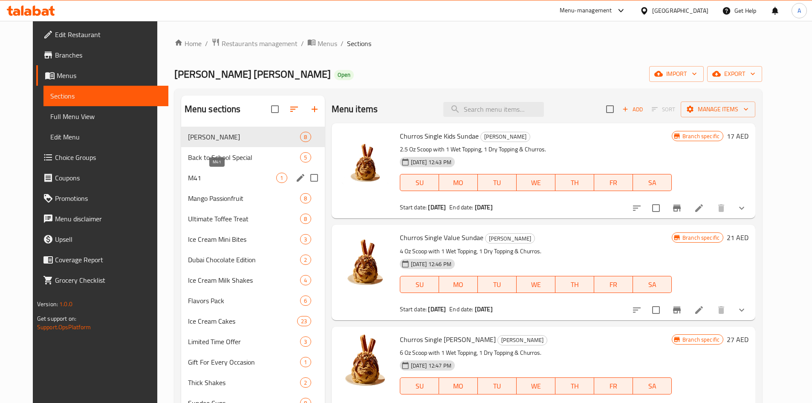 This screenshot has height=403, width=812. I want to click on span: Restaurants management, so click(260, 43).